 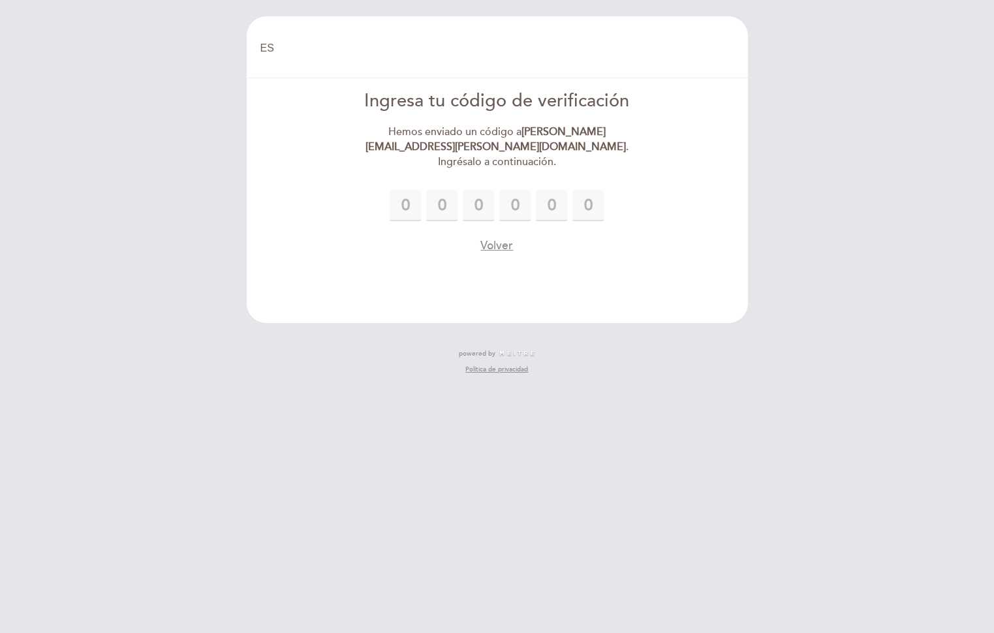 I want to click on img: MEITRE, so click(x=517, y=354).